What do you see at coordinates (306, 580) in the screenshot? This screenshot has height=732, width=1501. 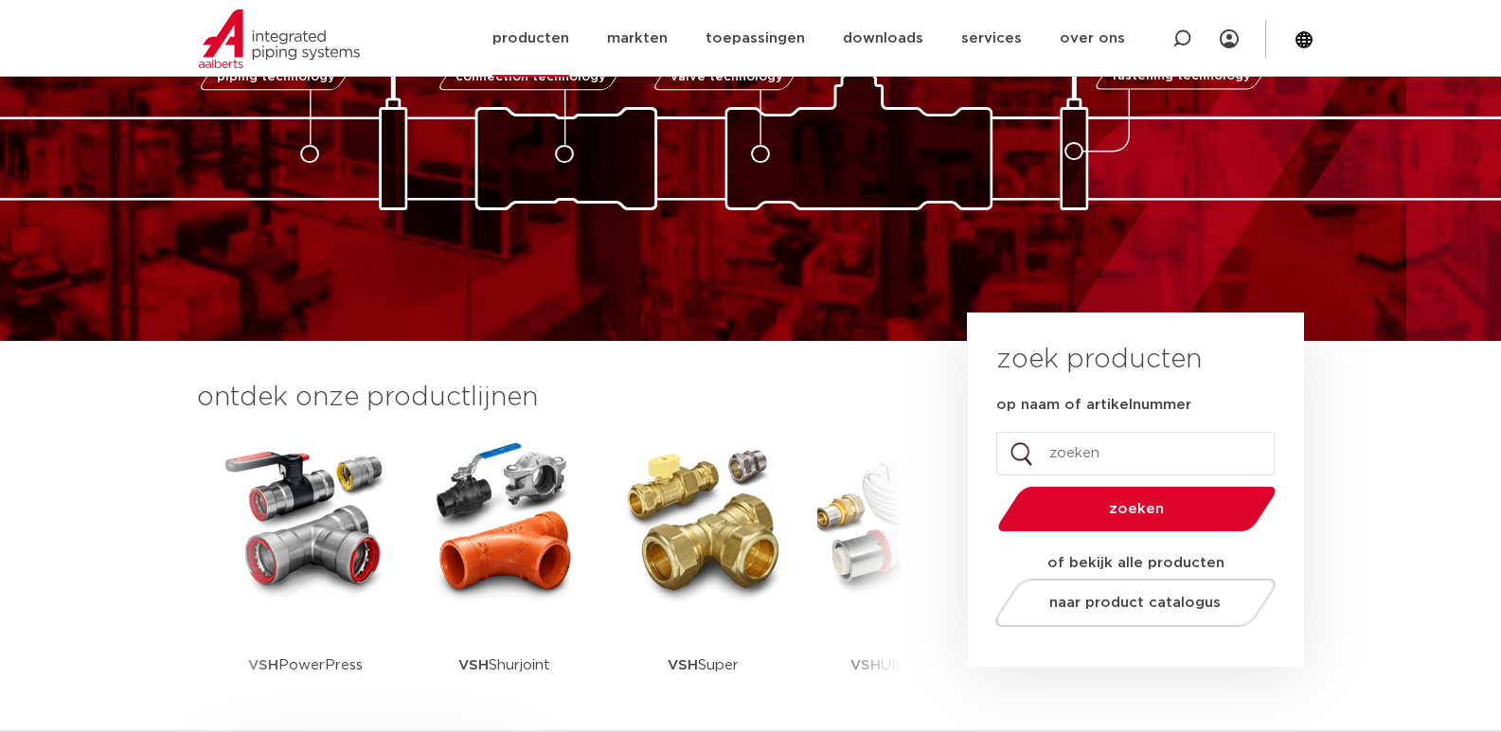 I see `a: VSHPowerPress` at bounding box center [306, 580].